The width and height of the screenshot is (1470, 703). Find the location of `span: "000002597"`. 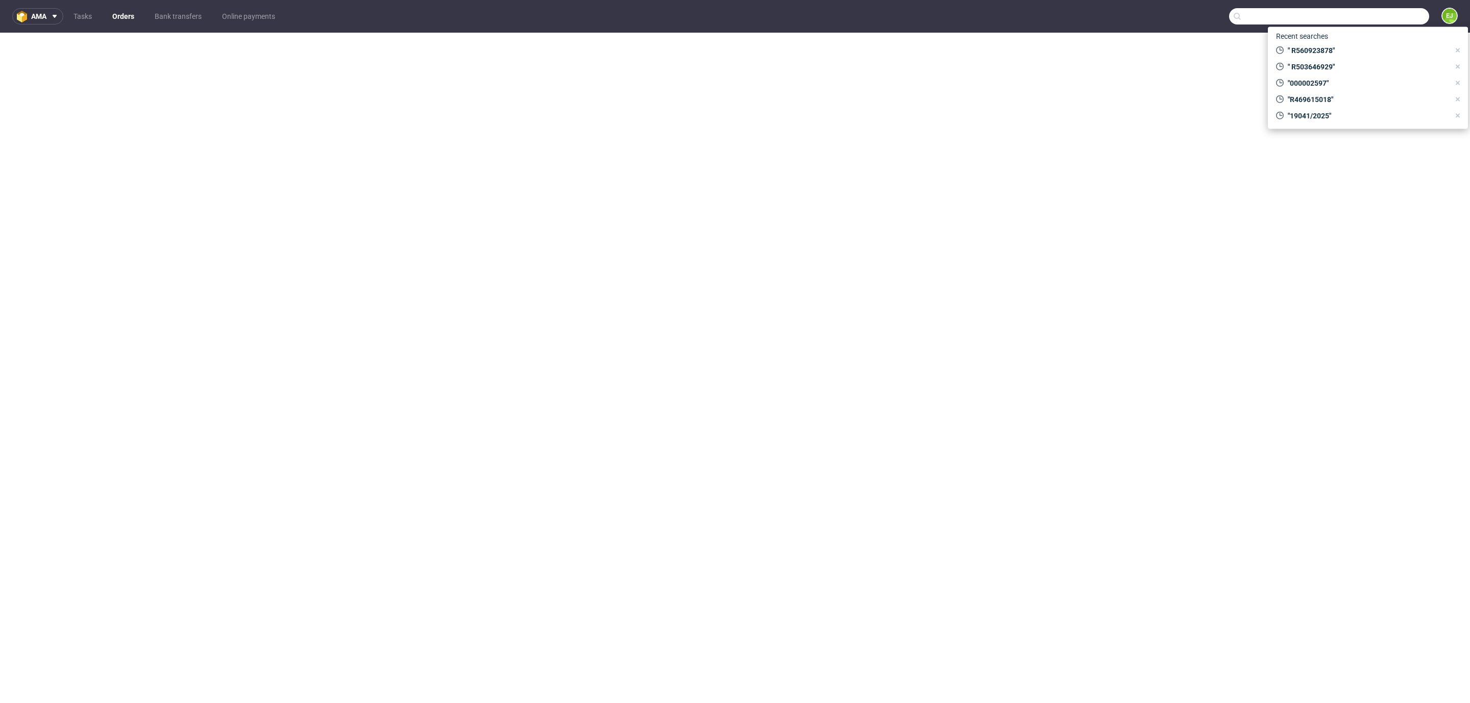

span: "000002597" is located at coordinates (1366, 83).